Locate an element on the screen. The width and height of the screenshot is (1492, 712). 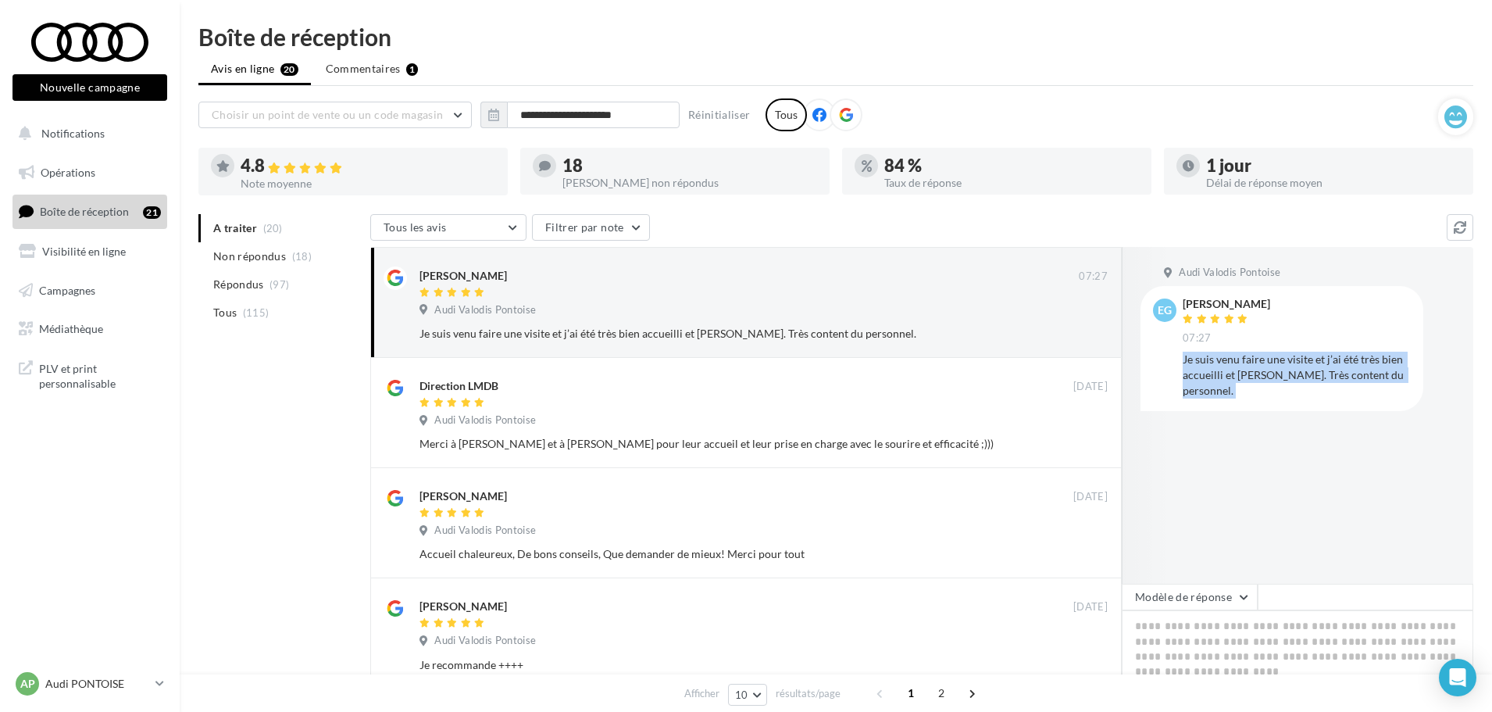
div: Accueil chaleureux, De bons conseils, Que demander de mieux! Merci pour tout is located at coordinates (712, 554).